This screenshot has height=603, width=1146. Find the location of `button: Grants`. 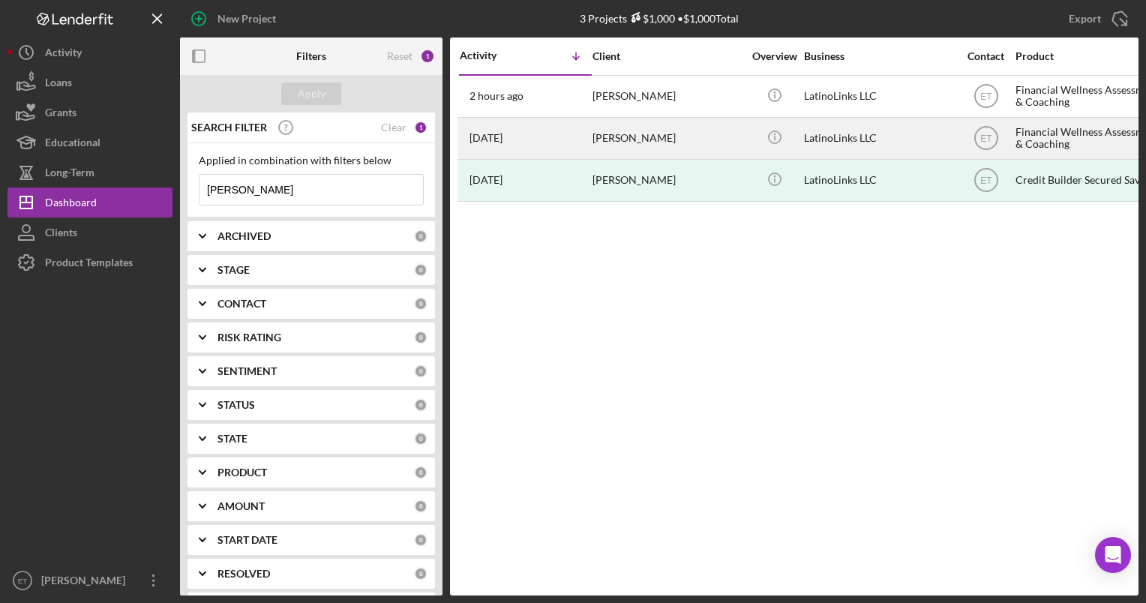

button: Grants is located at coordinates (90, 113).